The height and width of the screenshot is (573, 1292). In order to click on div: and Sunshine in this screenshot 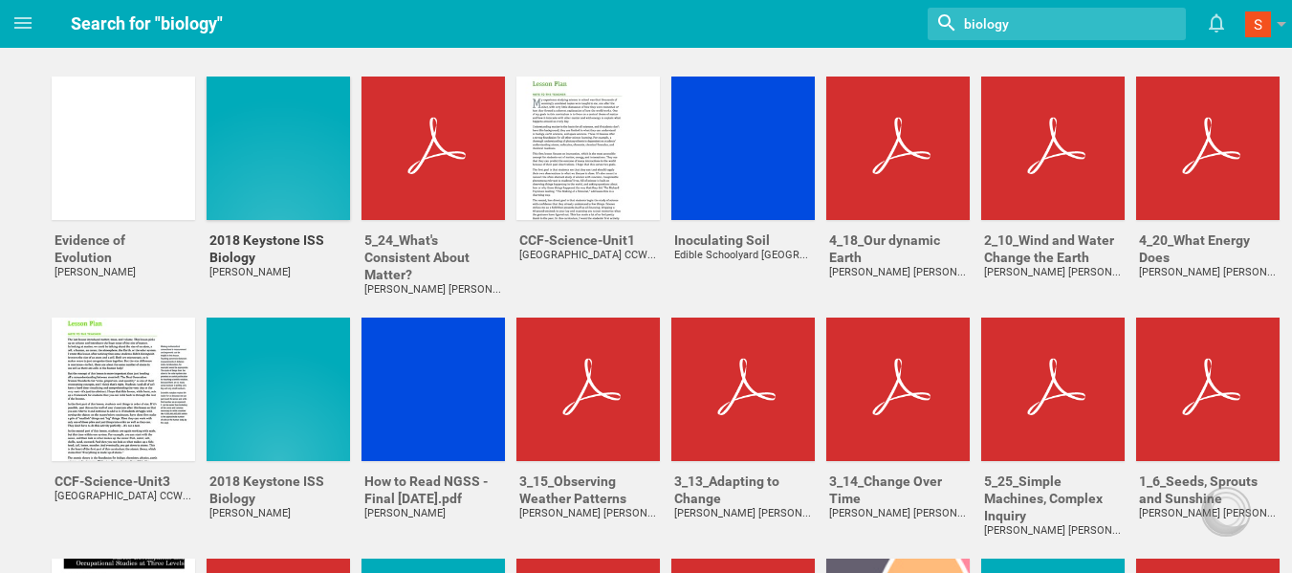, I will do `click(1208, 498)`.